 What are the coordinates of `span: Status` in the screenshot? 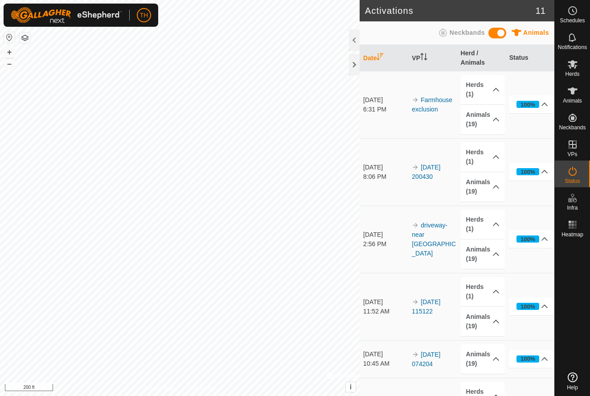 It's located at (572, 181).